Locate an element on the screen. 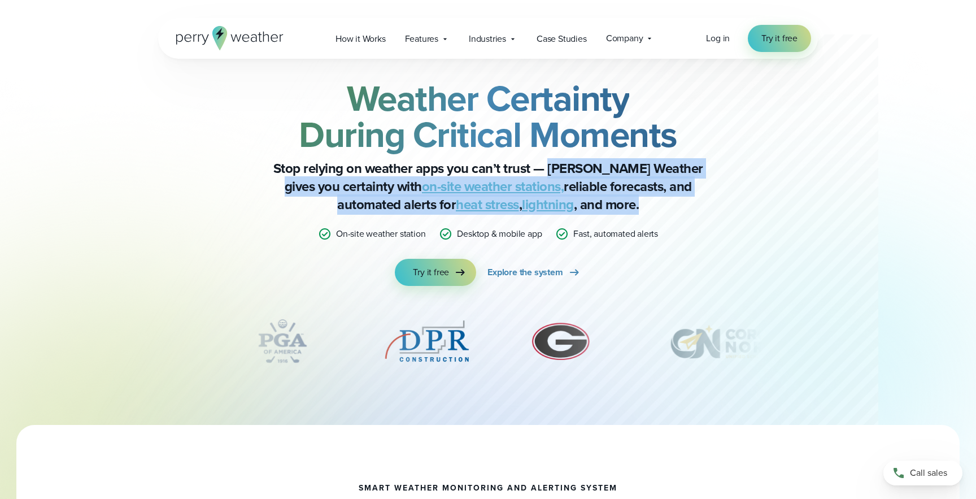 The width and height of the screenshot is (976, 499). p: On-site weather station is located at coordinates (381, 234).